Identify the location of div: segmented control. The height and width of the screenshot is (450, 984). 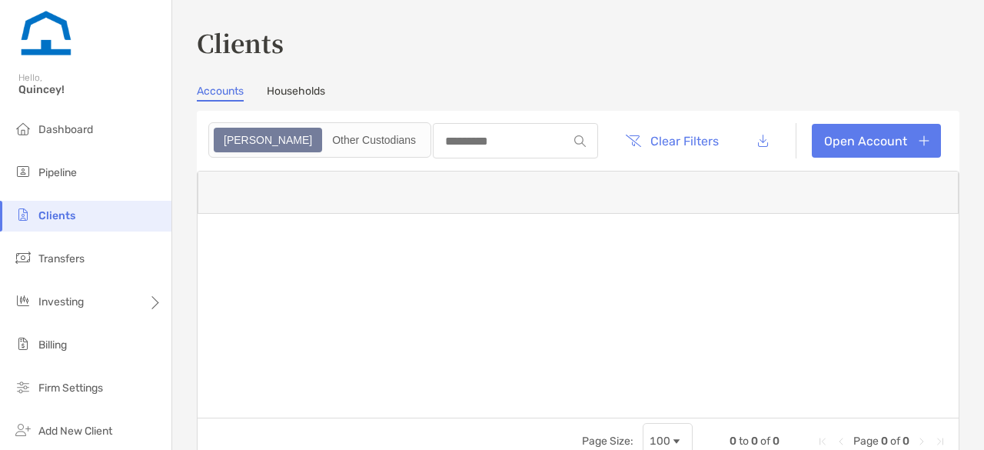
(320, 140).